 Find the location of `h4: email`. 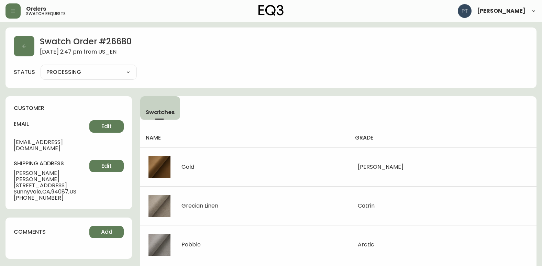

h4: email is located at coordinates (52, 124).